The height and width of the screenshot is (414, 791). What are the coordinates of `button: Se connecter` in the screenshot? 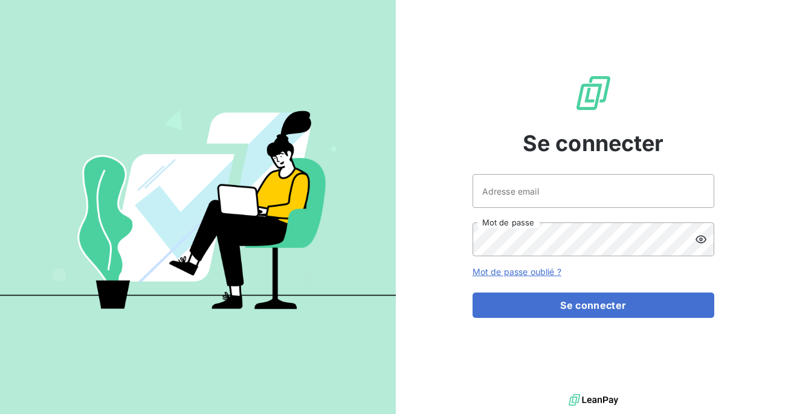 It's located at (594, 305).